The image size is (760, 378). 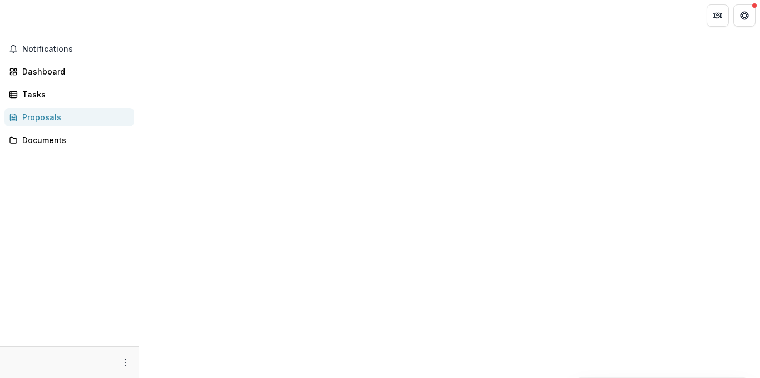 I want to click on button: Get Help, so click(x=744, y=16).